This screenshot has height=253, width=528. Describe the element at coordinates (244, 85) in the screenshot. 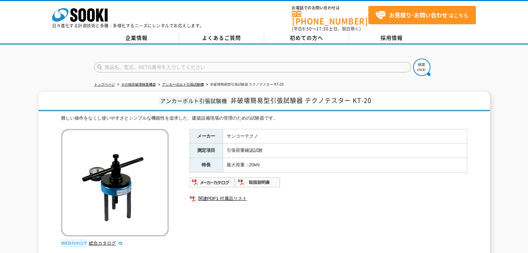

I see `li: 非破壊簡易型引張試験器 テクノテスター KT-20` at that location.